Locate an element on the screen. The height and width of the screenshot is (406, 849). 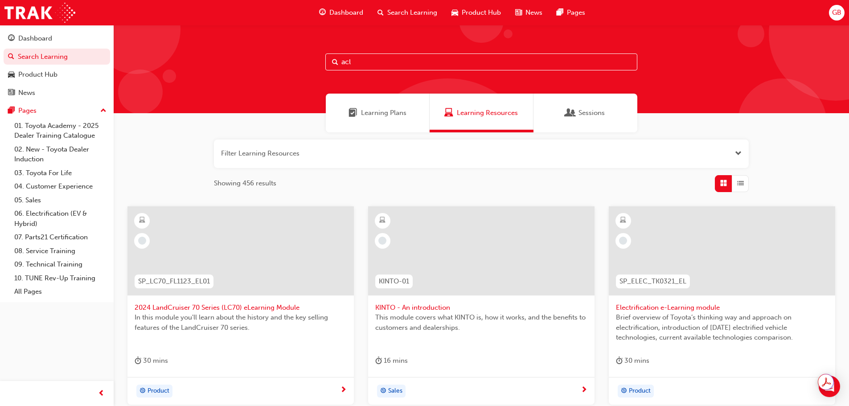
span: KINTO - An introduction is located at coordinates (481, 308).